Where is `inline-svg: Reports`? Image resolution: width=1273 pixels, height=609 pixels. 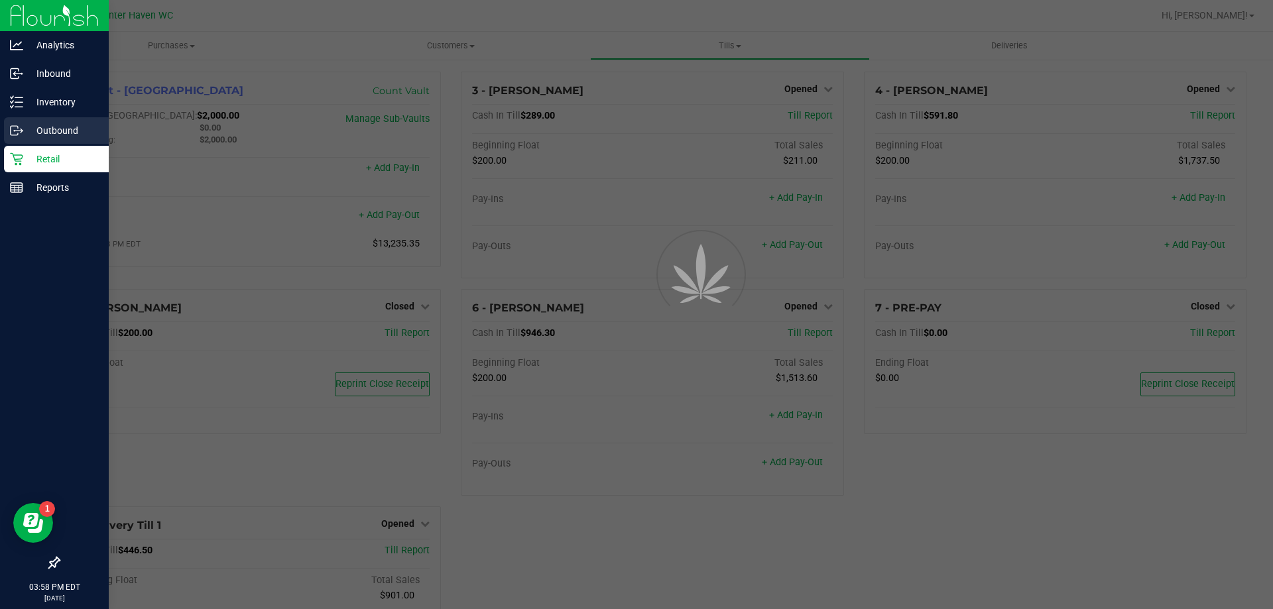
inline-svg: Reports is located at coordinates (17, 188).